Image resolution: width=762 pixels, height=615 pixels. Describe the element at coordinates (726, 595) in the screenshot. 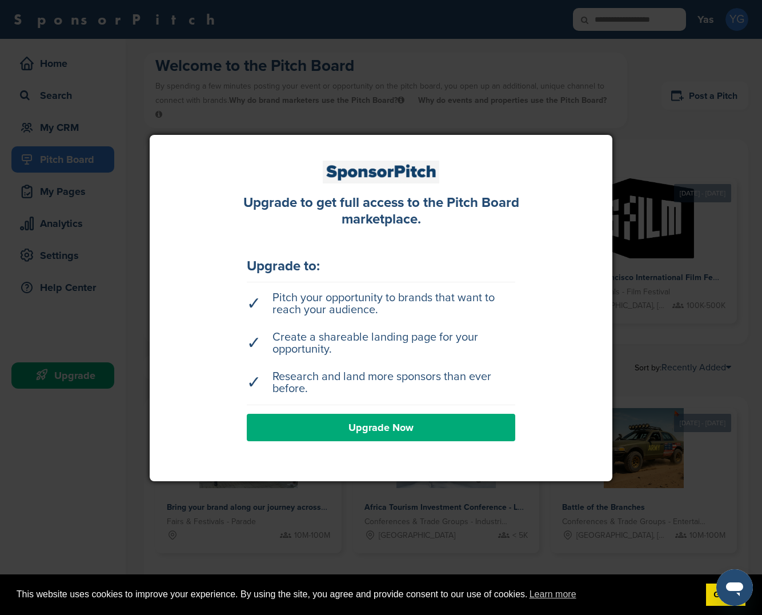

I see `a: dismiss cookie message` at that location.